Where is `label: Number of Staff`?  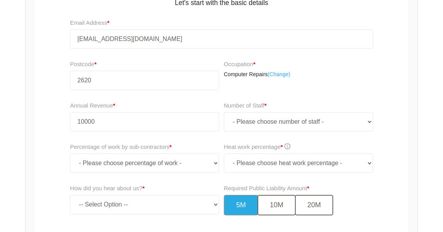 label: Number of Staff is located at coordinates (245, 106).